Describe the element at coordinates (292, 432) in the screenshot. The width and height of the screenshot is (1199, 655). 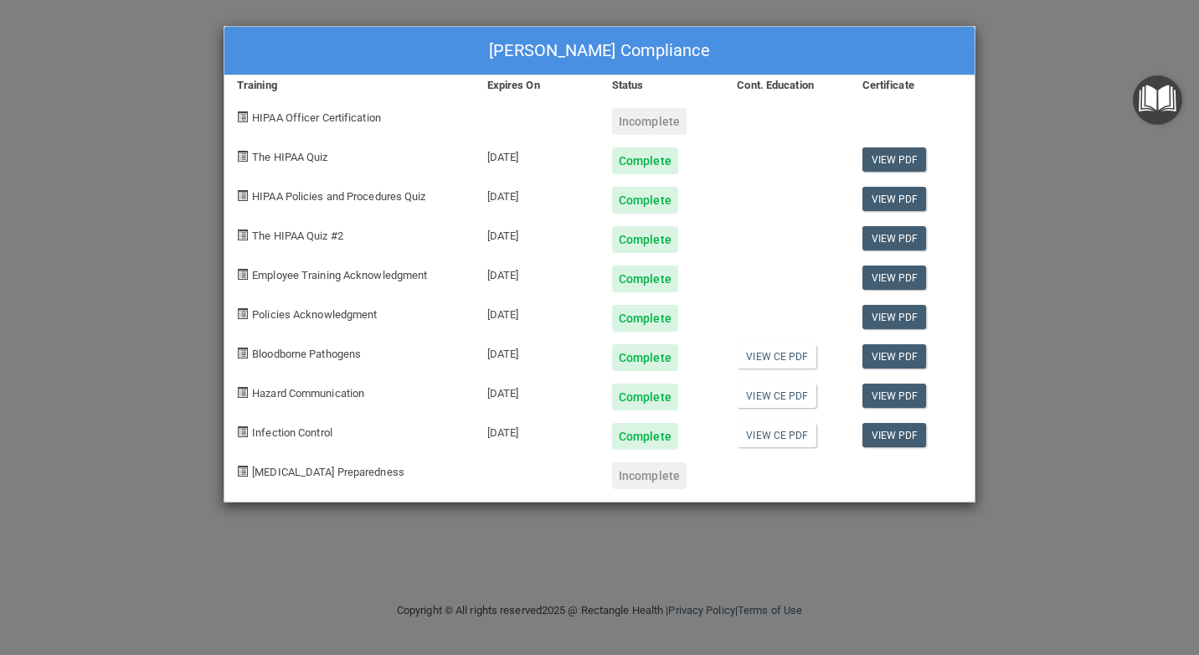
I see `span: Infection Control` at that location.